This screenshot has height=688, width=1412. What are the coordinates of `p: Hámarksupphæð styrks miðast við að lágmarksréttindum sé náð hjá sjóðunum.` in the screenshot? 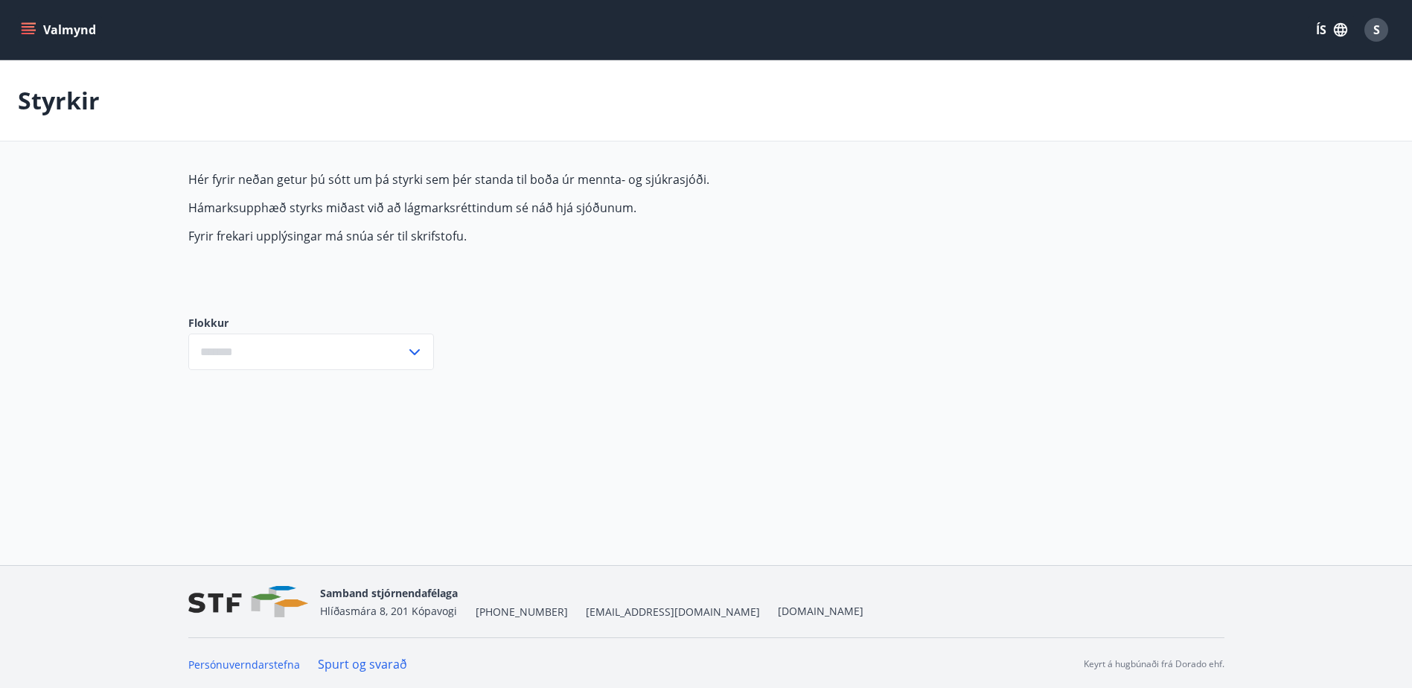 It's located at (539, 208).